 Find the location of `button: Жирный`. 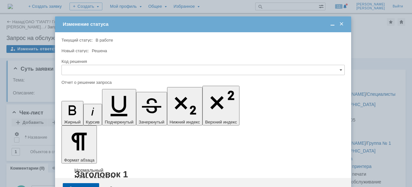

button: Жирный is located at coordinates (72, 113).